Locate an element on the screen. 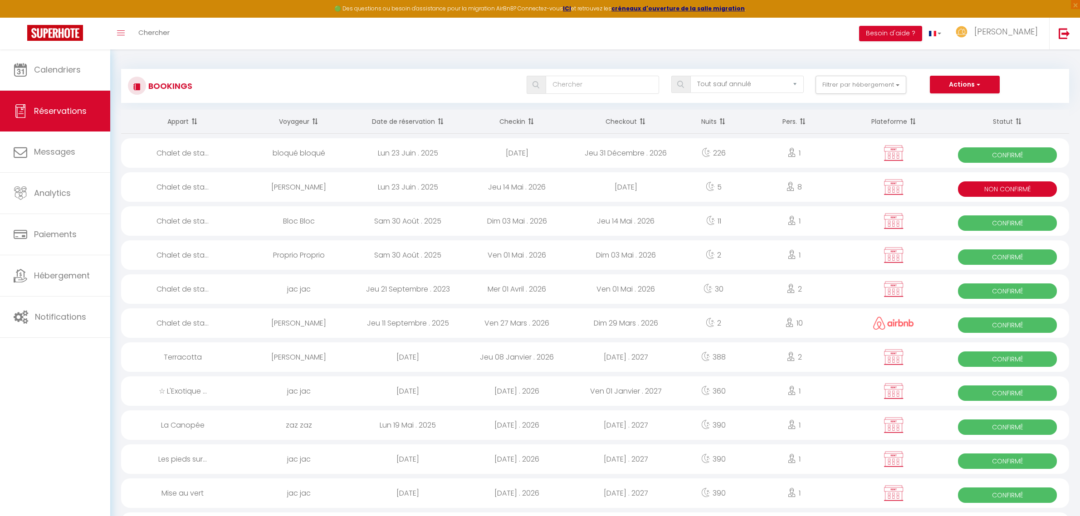 The width and height of the screenshot is (1080, 516). img: logout is located at coordinates (1064, 33).